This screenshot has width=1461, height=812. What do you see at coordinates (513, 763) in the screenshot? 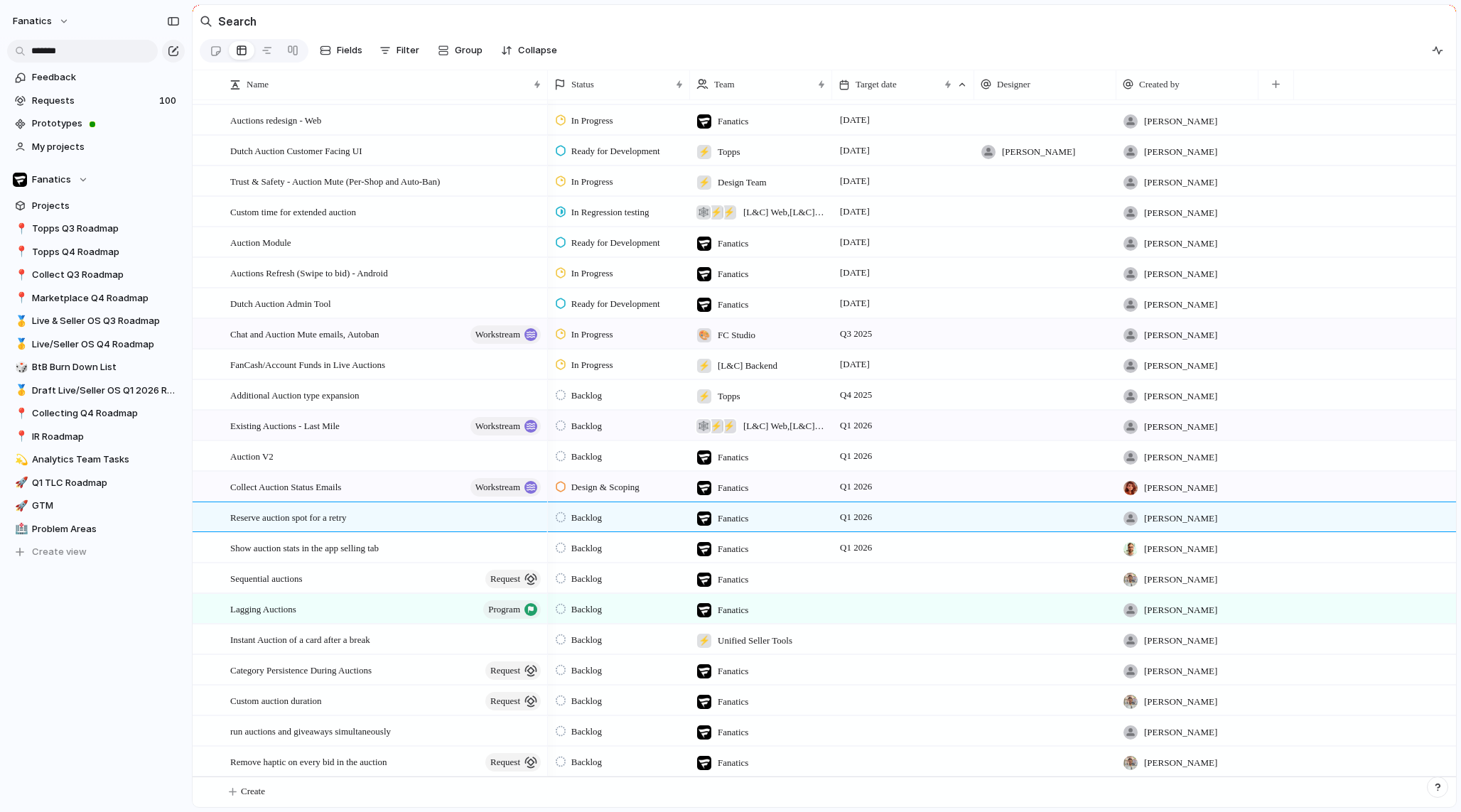
I see `button: request` at bounding box center [513, 763].